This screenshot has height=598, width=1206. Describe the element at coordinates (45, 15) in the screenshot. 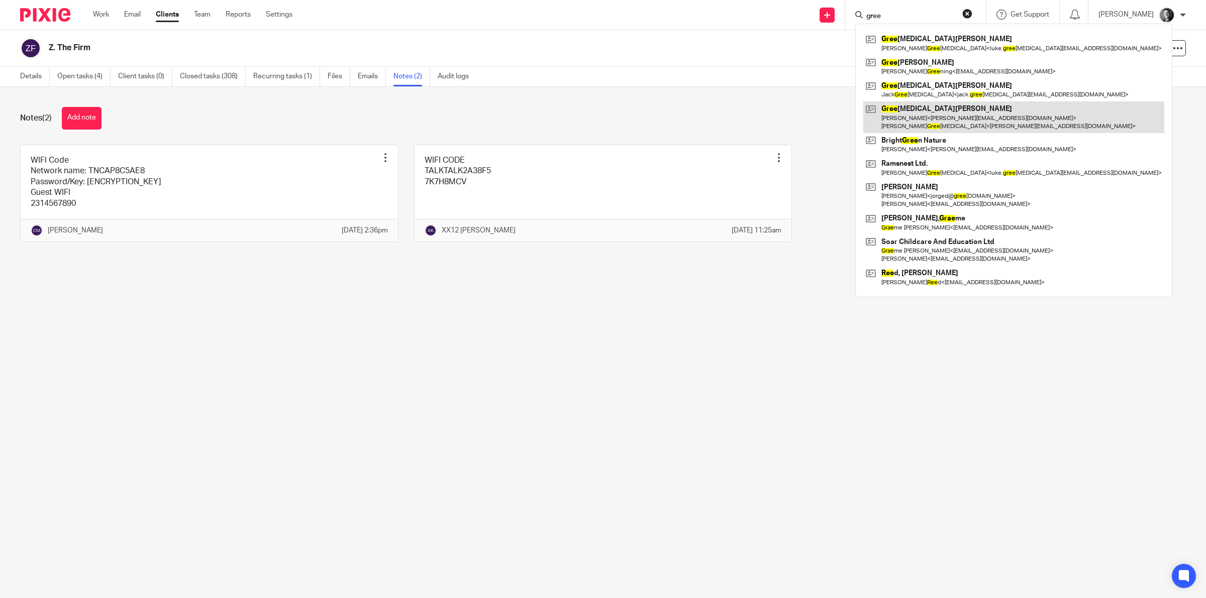

I see `img: Pixie` at that location.